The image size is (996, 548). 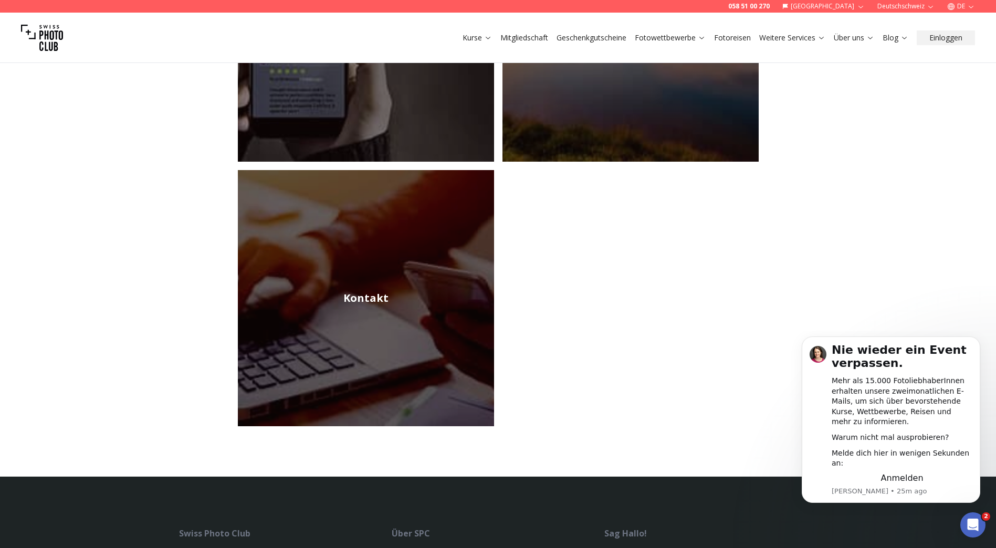 I want to click on button: Kurse, so click(x=477, y=38).